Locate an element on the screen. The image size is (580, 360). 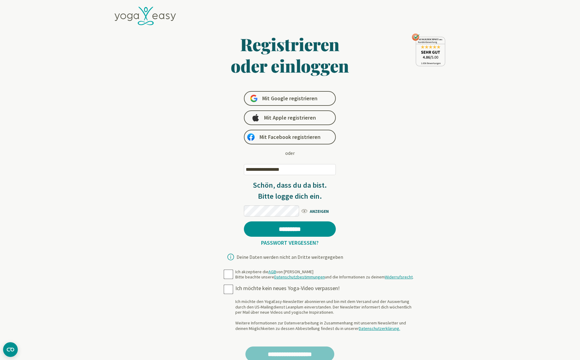
span: Mit Facebook registrieren is located at coordinates (290, 137).